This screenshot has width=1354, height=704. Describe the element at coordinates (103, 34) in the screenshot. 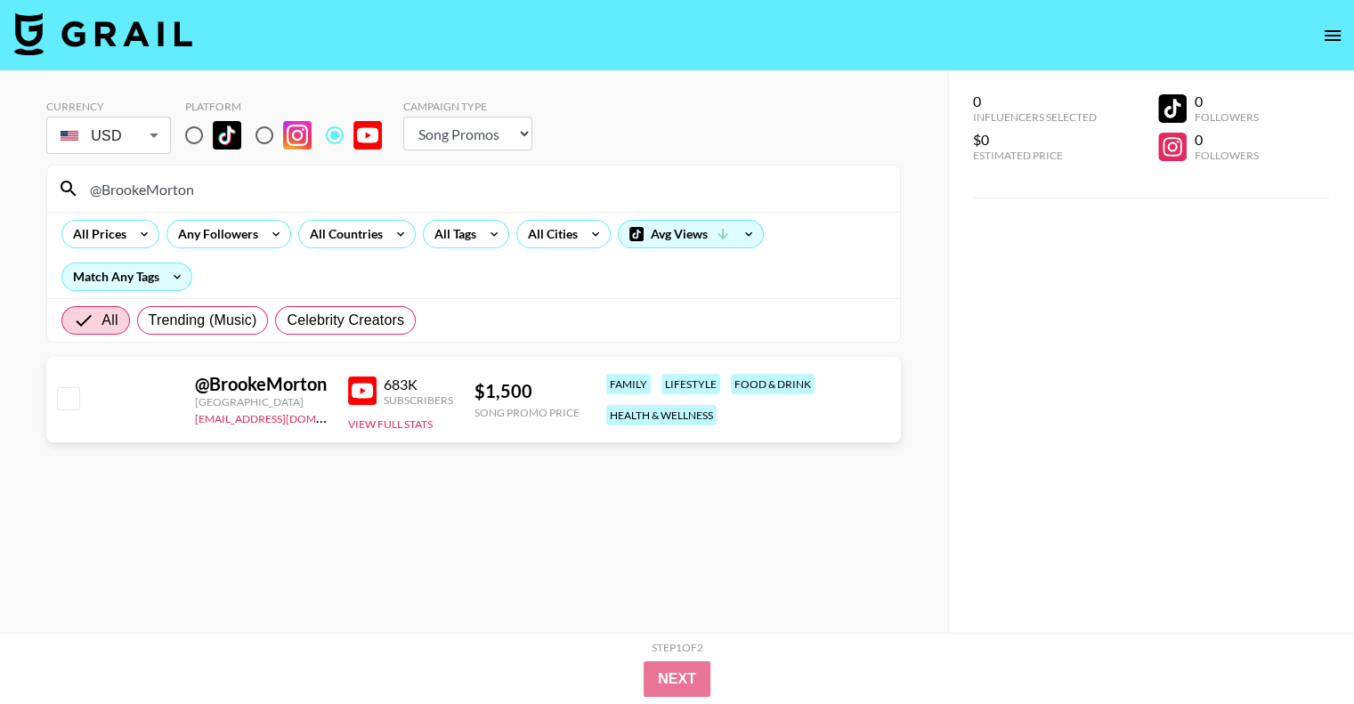

I see `img: Grail Talent` at that location.